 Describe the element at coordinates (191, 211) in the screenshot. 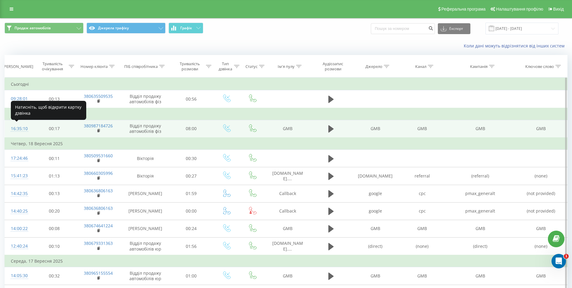

I see `td: 00:00` at that location.